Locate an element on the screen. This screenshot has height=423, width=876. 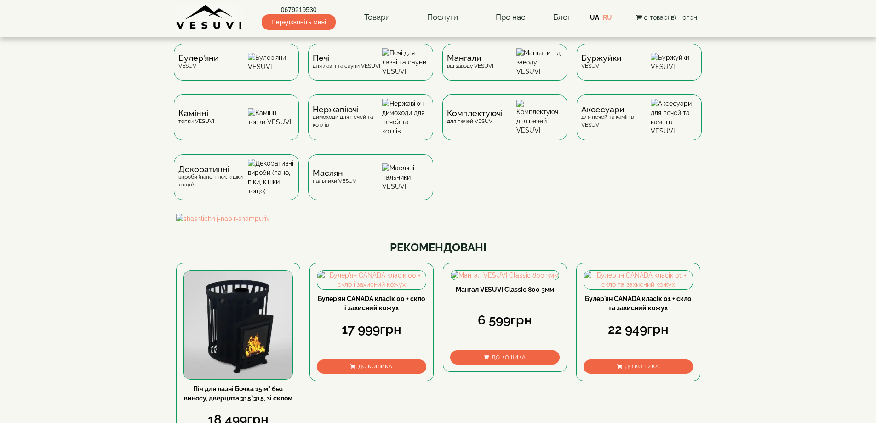
a: БуржуйкиVESUVI Буржуйки VESUVI is located at coordinates (639, 69).